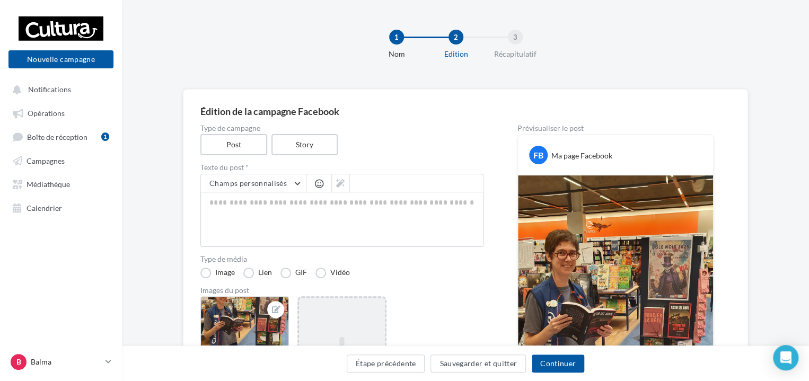 This screenshot has height=381, width=809. Describe the element at coordinates (582, 156) in the screenshot. I see `div: Ma page Facebook` at that location.